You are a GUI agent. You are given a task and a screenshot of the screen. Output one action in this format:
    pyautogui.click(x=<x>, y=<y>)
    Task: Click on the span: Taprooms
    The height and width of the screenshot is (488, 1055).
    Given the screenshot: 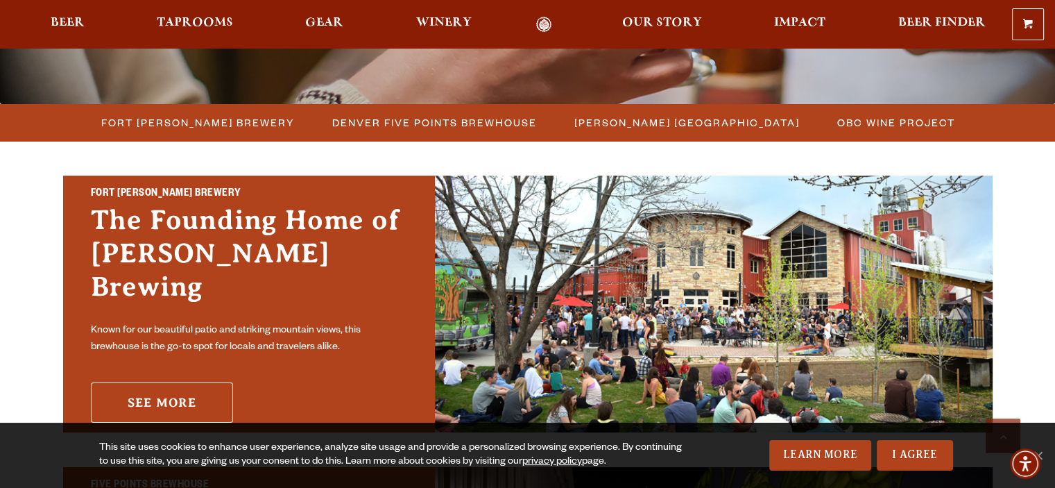 What is the action you would take?
    pyautogui.click(x=195, y=23)
    